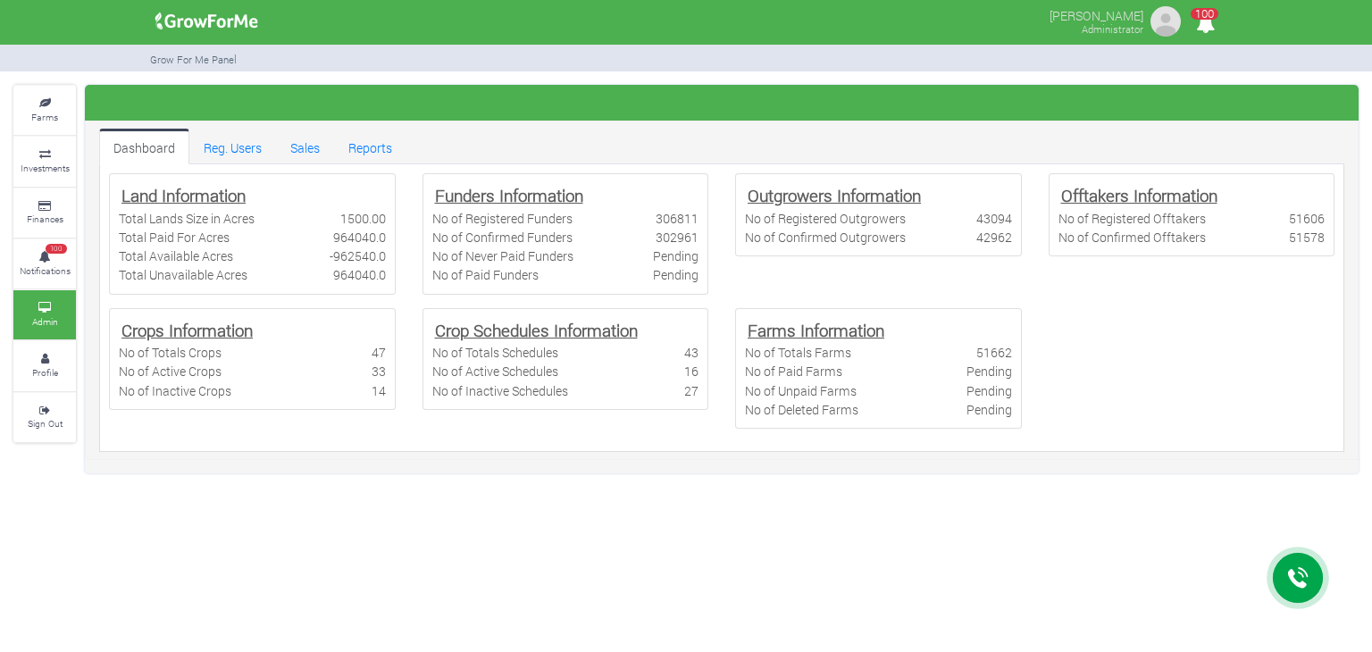 The height and width of the screenshot is (652, 1372). I want to click on a: Finances, so click(45, 213).